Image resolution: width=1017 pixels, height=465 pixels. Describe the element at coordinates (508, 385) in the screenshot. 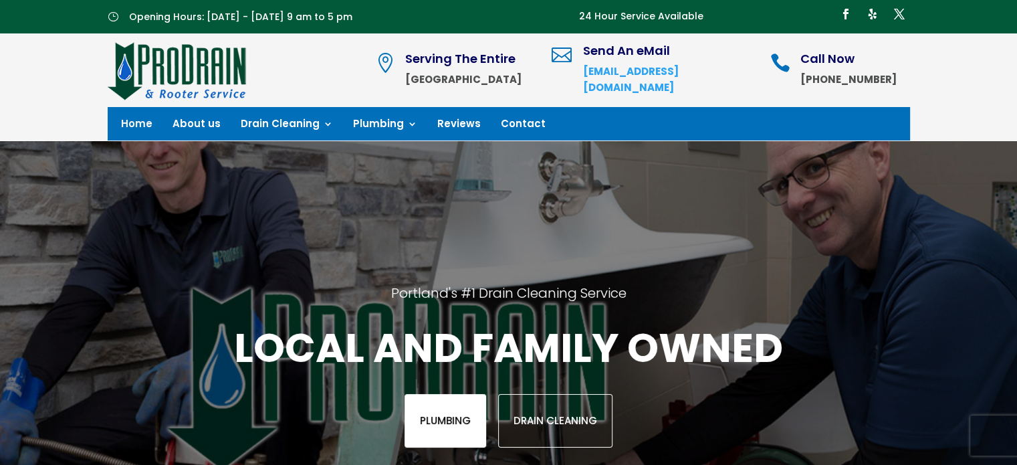

I see `div: Local and family owned` at that location.